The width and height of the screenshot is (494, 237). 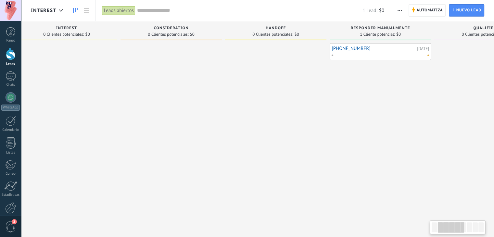 I want to click on a: Automatiza, so click(x=427, y=10).